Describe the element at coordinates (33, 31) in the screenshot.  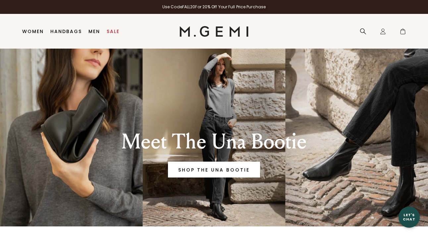
I see `a: Women` at that location.